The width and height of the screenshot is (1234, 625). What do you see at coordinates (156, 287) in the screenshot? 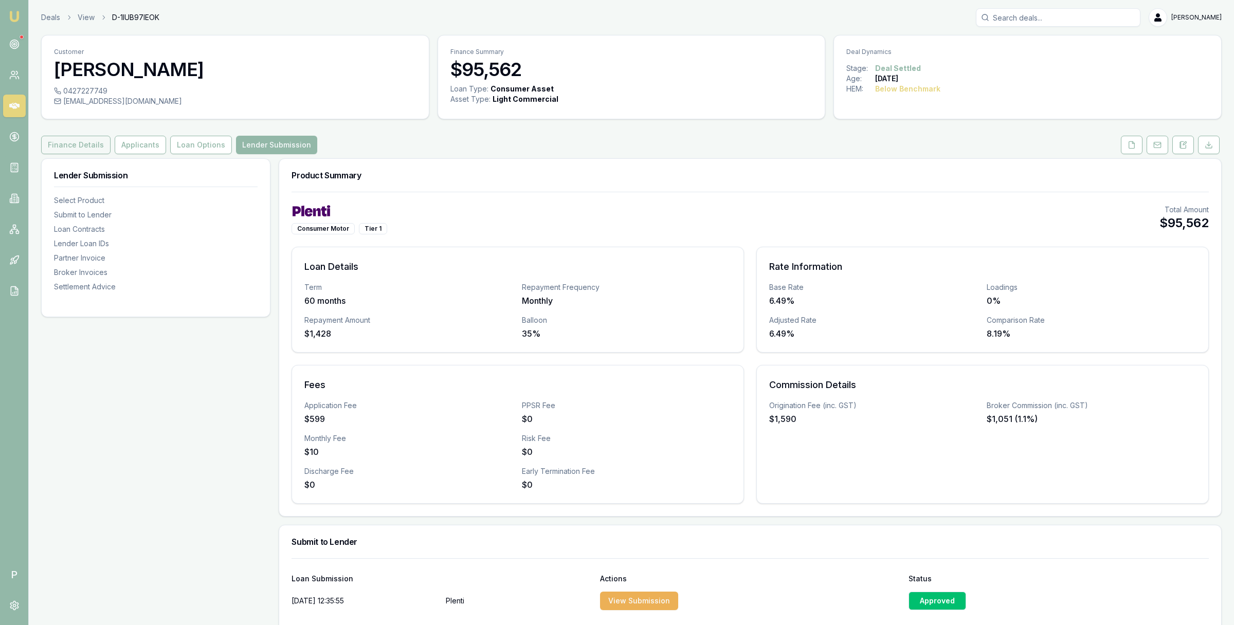
I see `div: Settlement Advice` at bounding box center [156, 287].